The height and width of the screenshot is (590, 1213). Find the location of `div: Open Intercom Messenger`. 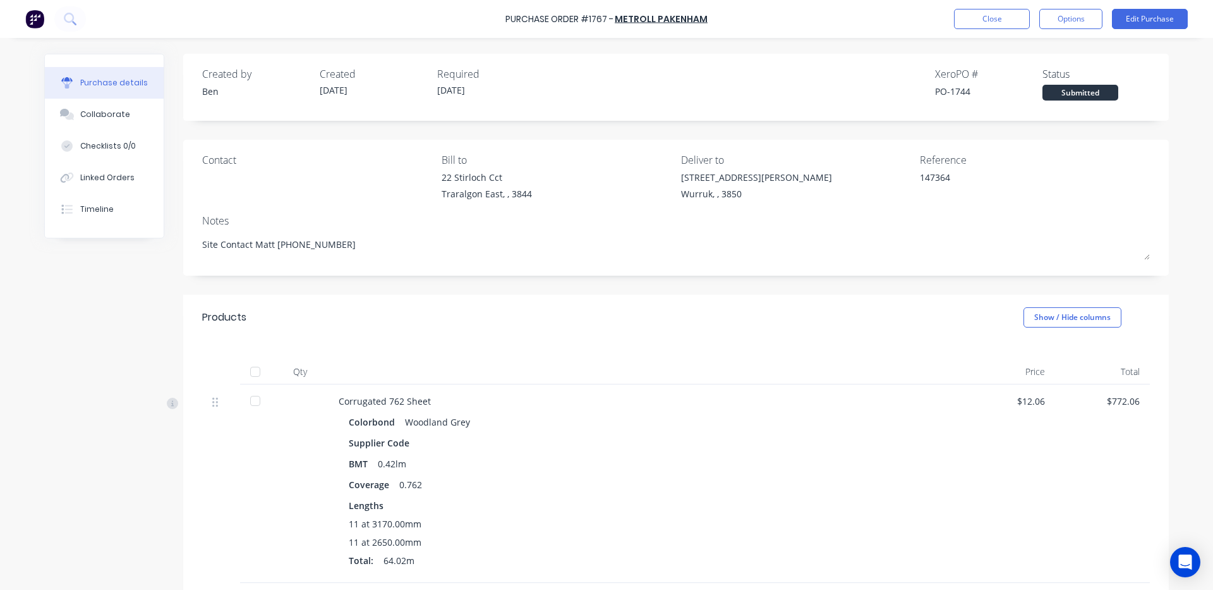

div: Open Intercom Messenger is located at coordinates (1186, 562).